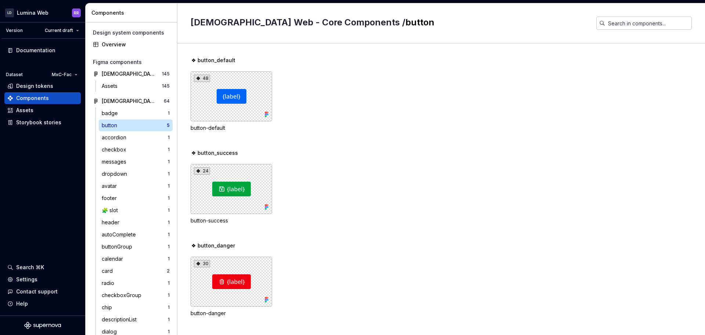 The height and width of the screenshot is (335, 705). I want to click on a: chip1, so click(136, 307).